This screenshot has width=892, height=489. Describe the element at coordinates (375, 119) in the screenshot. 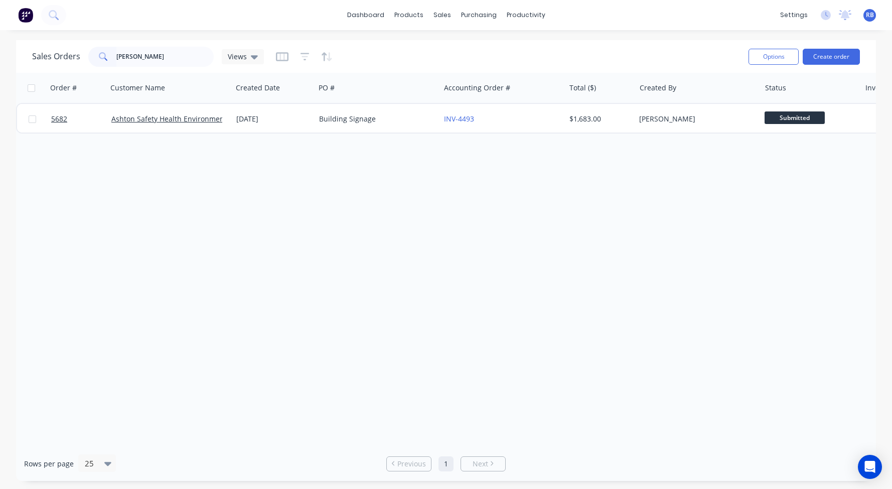

I see `div: Building Signage` at that location.